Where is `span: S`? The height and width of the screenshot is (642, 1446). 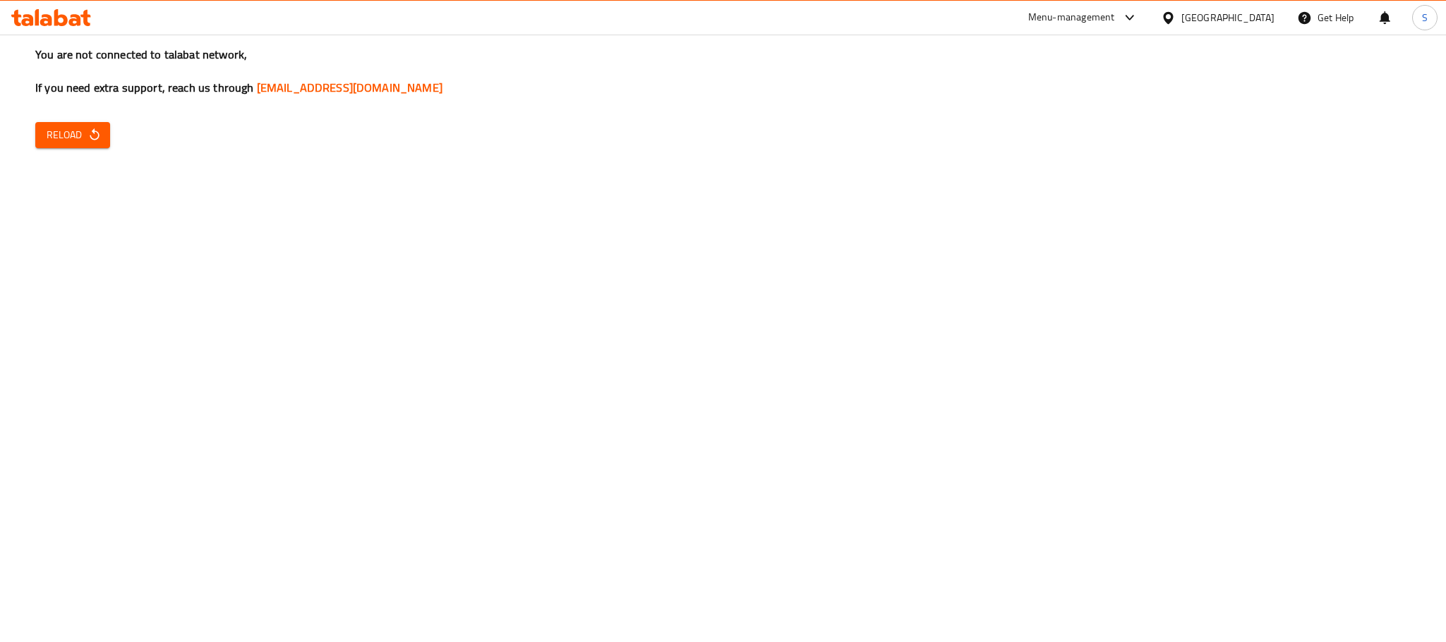 span: S is located at coordinates (1425, 18).